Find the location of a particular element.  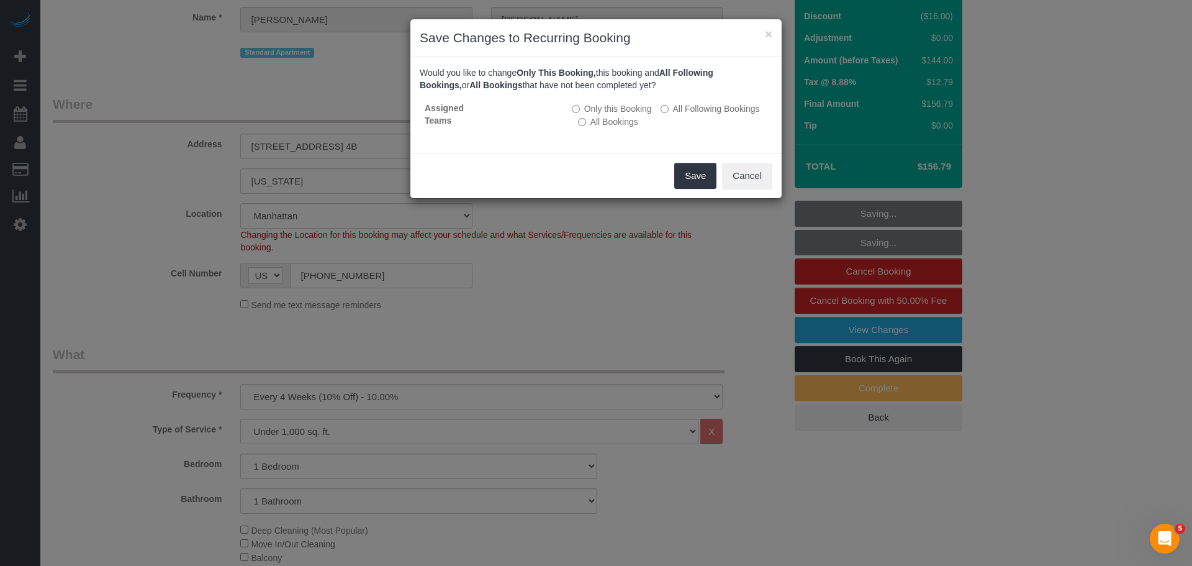

h3: Save Changes to Recurring Booking is located at coordinates (596, 38).